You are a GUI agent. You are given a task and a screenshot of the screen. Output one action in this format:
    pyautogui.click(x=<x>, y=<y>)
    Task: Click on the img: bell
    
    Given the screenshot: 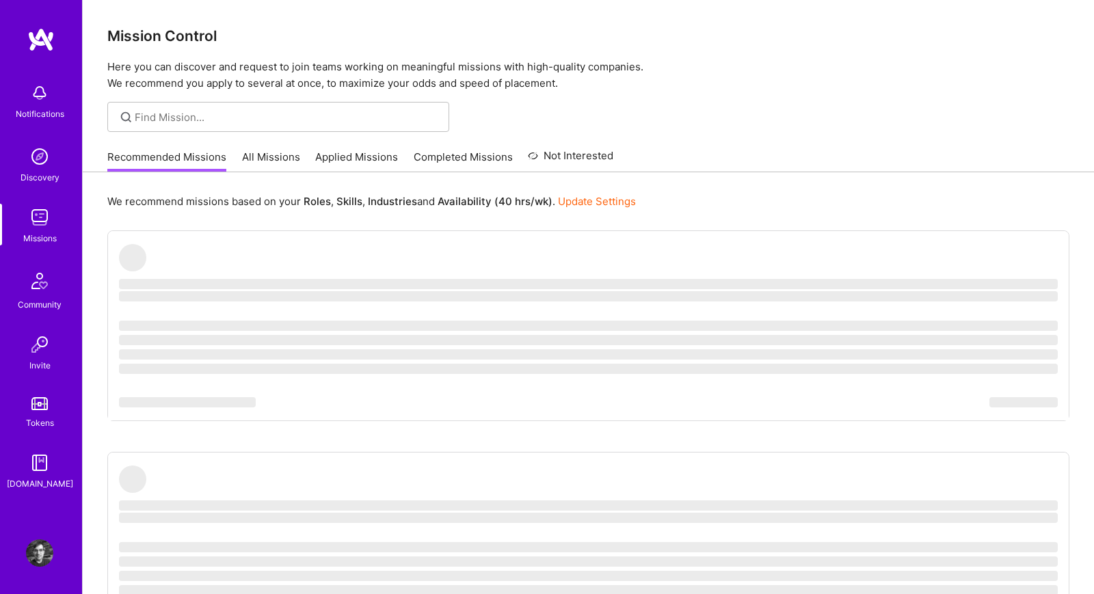 What is the action you would take?
    pyautogui.click(x=40, y=93)
    